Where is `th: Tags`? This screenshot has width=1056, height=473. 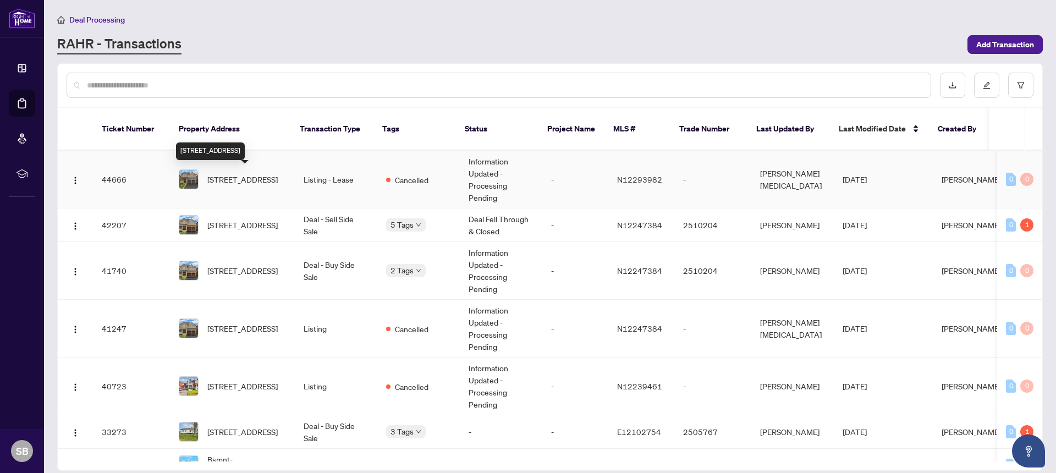
th: Tags is located at coordinates (415, 129).